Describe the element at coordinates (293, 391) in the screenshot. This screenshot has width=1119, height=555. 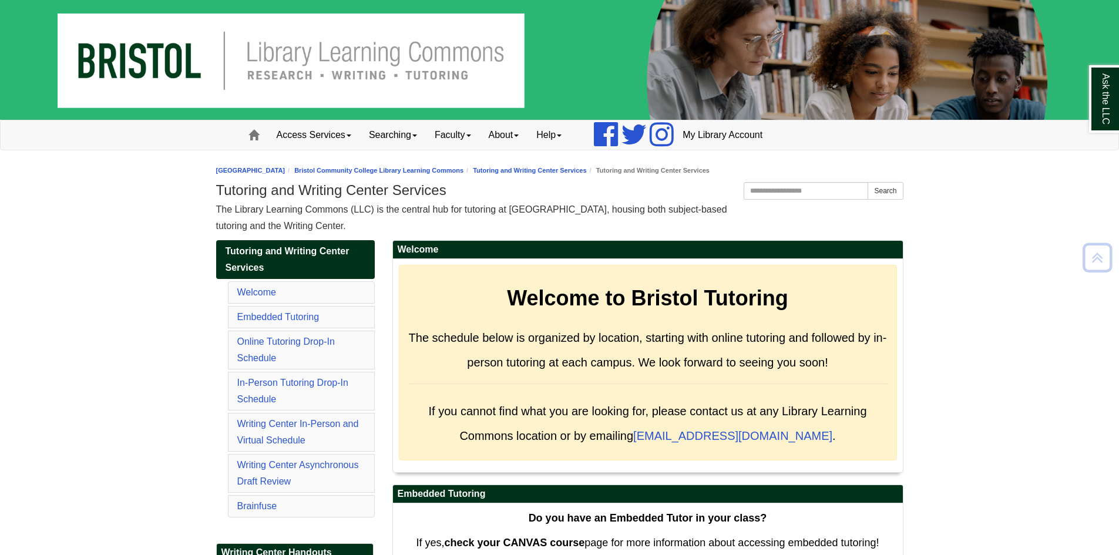
I see `a: In-Person Tutoring Drop-In Schedule` at that location.